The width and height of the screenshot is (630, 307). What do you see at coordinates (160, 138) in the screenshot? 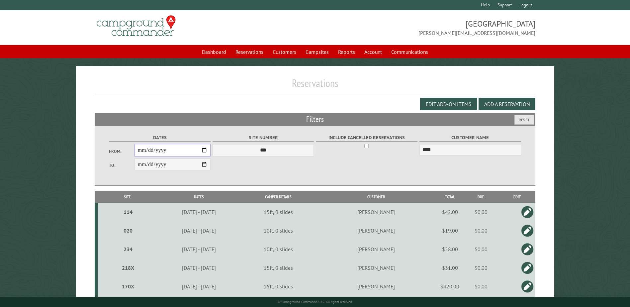
I see `label: Dates` at bounding box center [160, 138].